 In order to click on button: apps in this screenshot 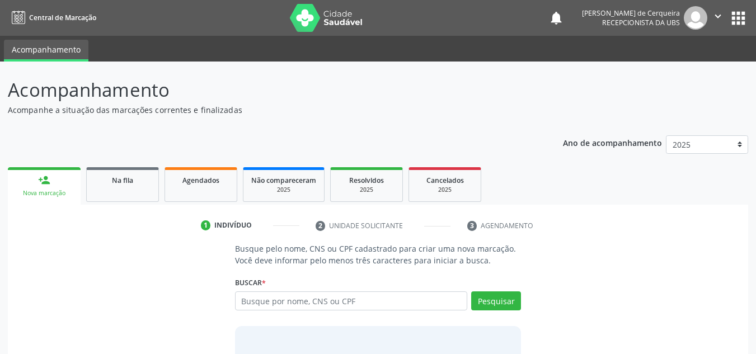, I will do `click(738, 18)`.